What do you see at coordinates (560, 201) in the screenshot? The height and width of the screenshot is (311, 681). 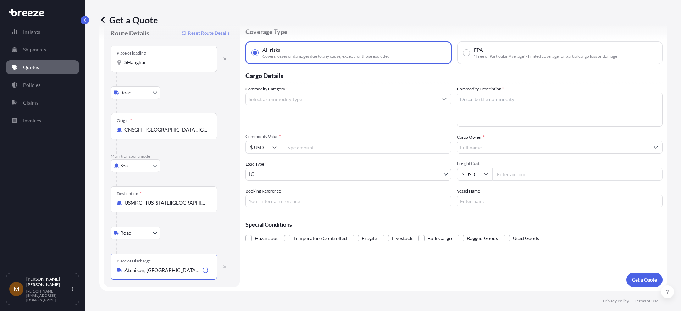 I see `input: Enter name` at bounding box center [560, 201].